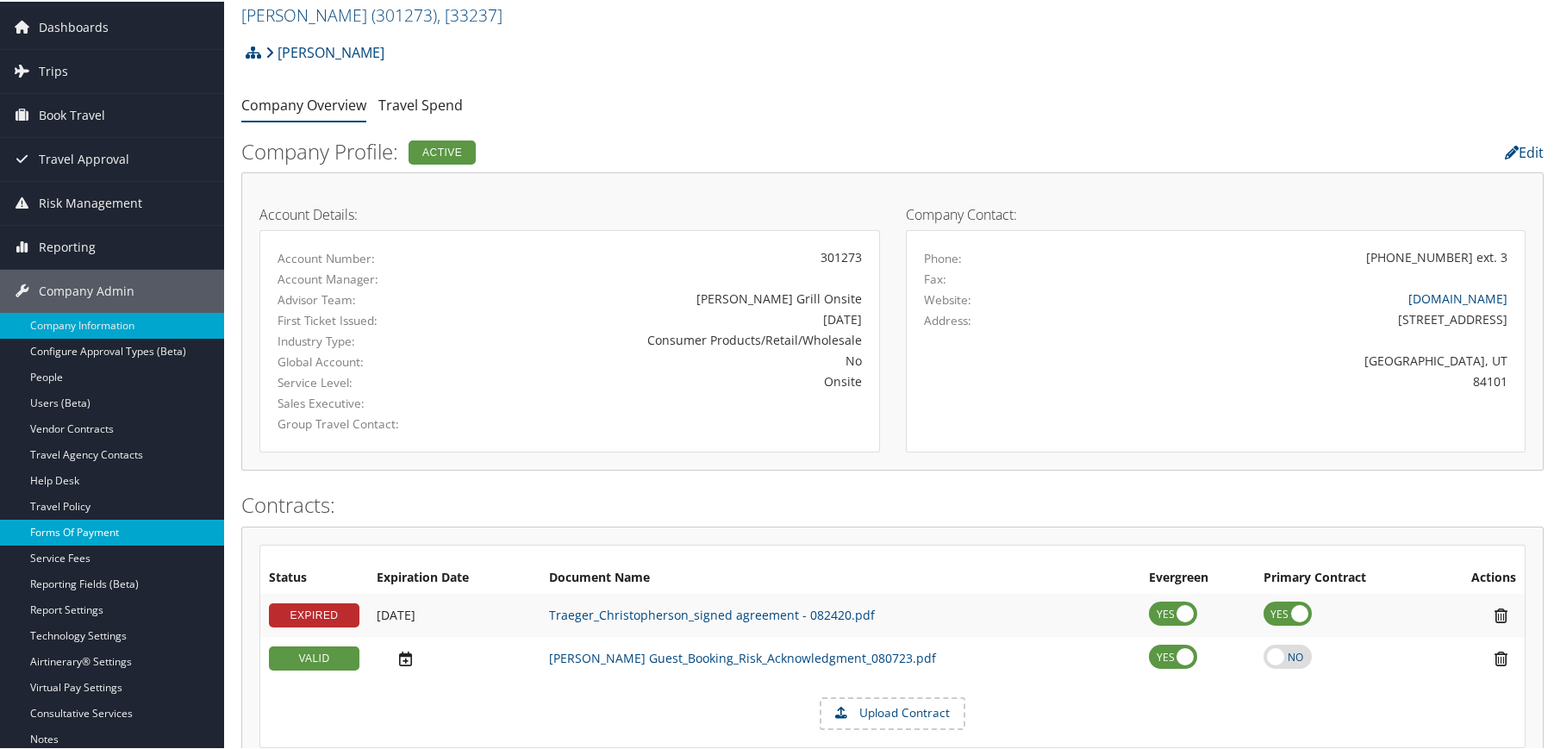  What do you see at coordinates (366, 277) in the screenshot?
I see `label: Account Manager:` at bounding box center [366, 277].